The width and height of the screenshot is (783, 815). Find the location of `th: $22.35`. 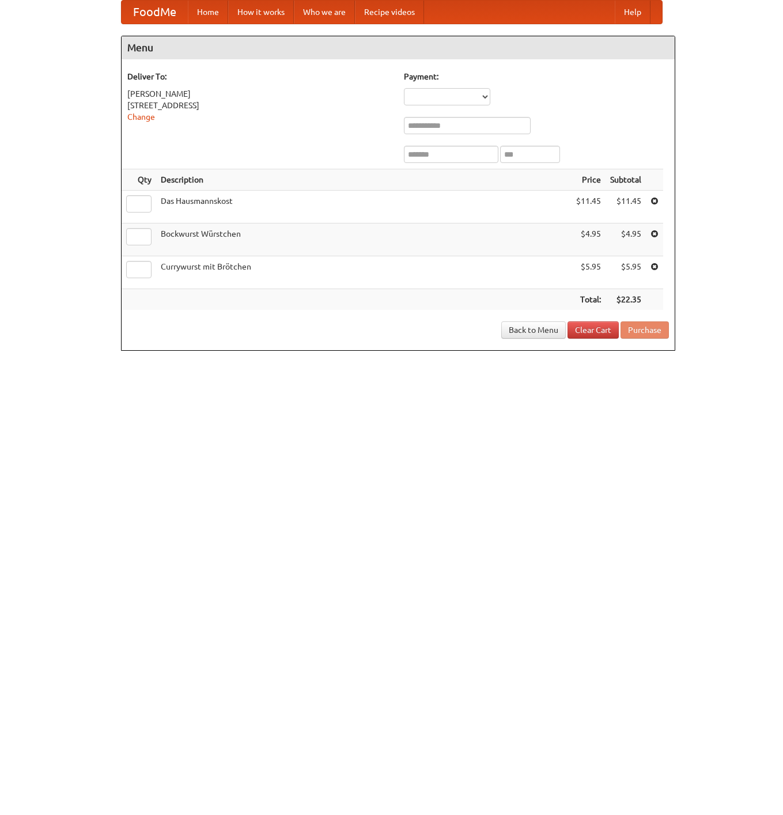

th: $22.35 is located at coordinates (625, 299).